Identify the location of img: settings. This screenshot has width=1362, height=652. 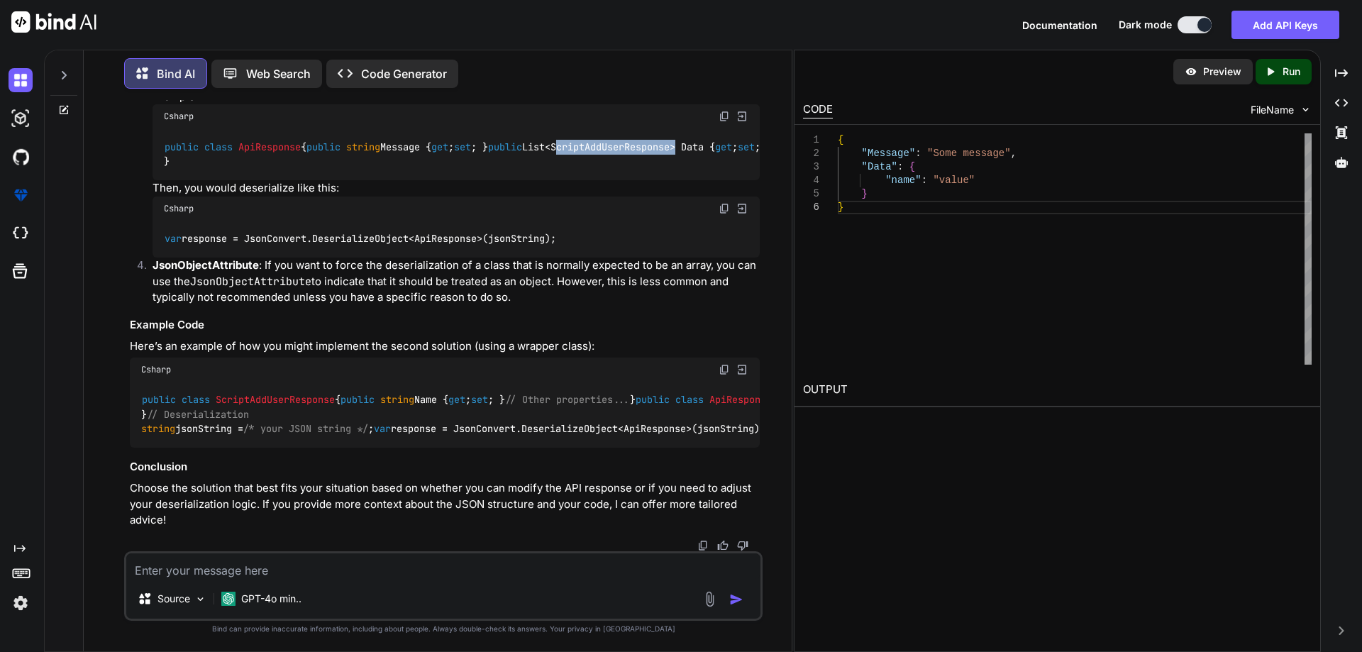
(21, 603).